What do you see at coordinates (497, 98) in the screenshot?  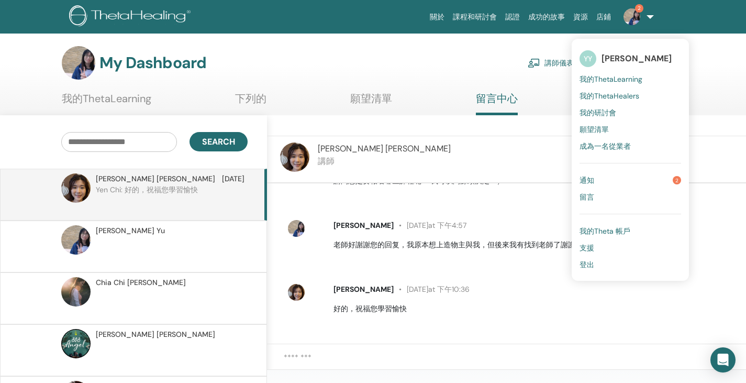 I see `font: 留言中心` at bounding box center [497, 98].